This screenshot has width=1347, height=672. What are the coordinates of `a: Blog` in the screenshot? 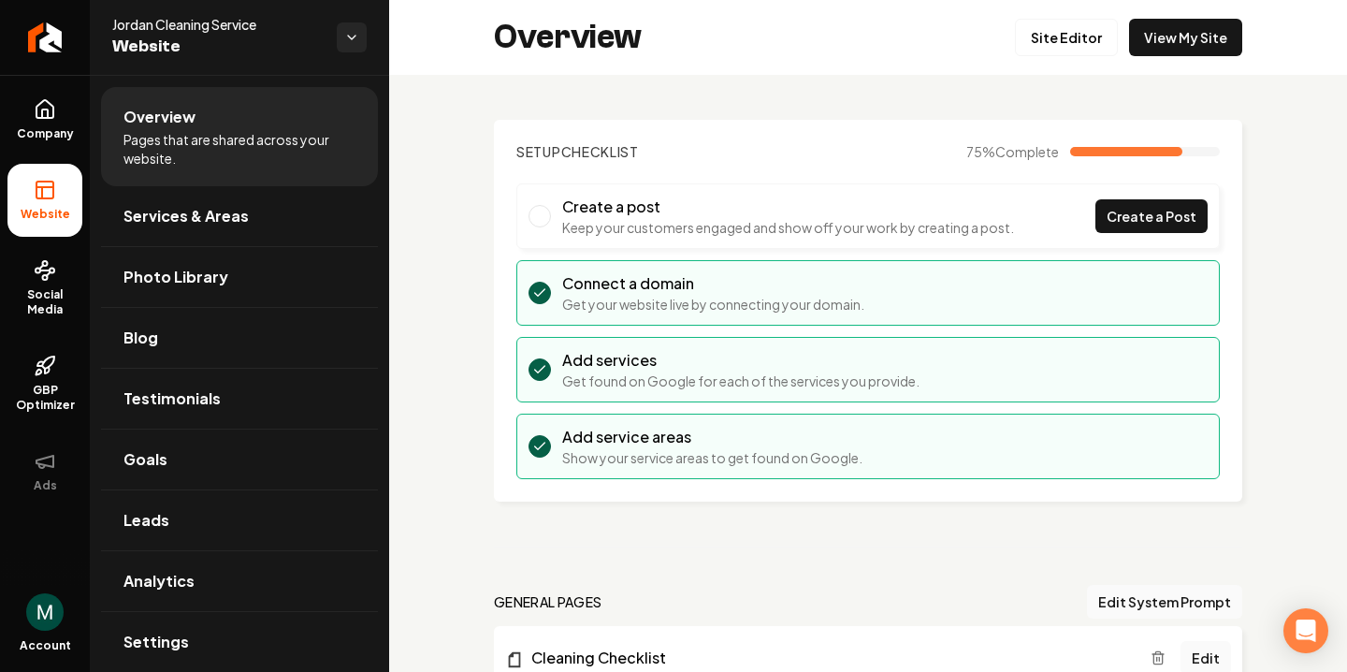 It's located at (239, 338).